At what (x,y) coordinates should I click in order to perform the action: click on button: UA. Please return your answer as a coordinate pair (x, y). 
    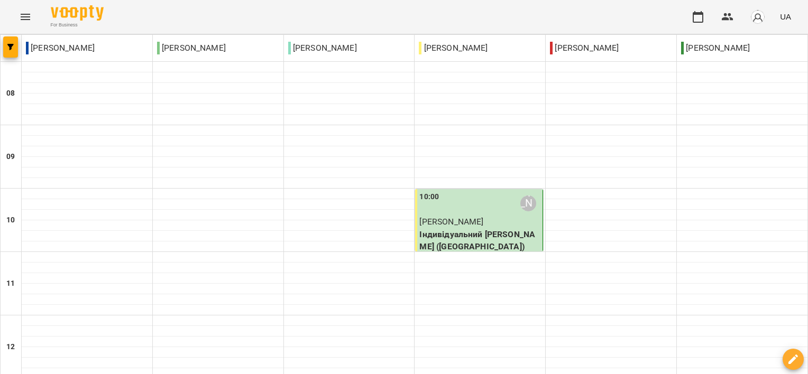
    Looking at the image, I should click on (785, 16).